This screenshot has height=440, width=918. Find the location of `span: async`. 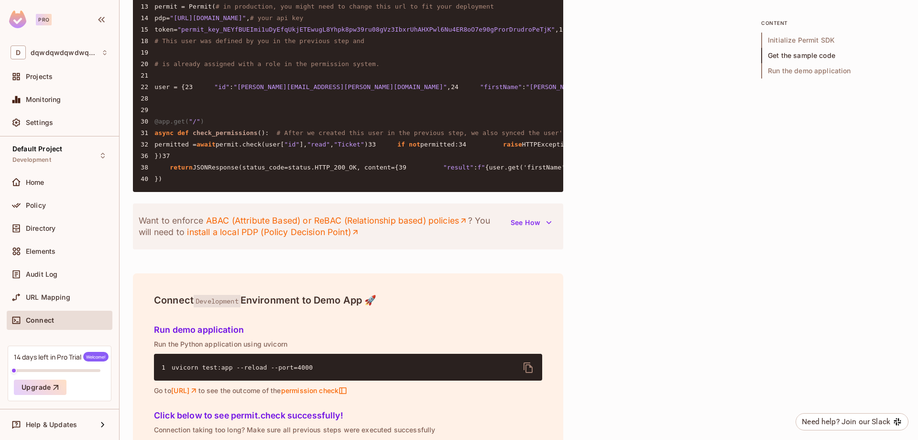

span: async is located at coordinates (164, 132).